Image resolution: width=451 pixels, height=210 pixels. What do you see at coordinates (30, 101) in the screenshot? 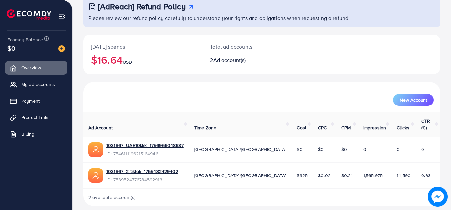
I see `span: Payment` at bounding box center [30, 101].